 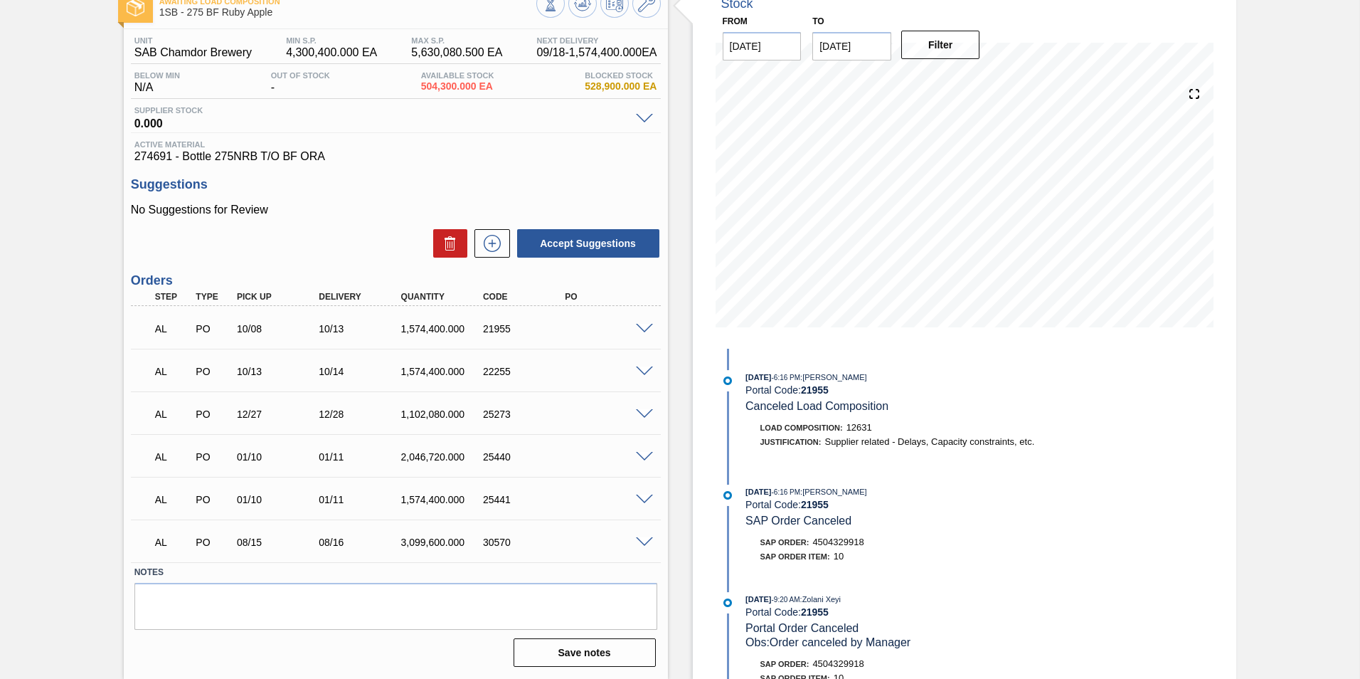 What do you see at coordinates (457, 53) in the screenshot?
I see `span: 5,630,080.500 EA` at bounding box center [457, 53].